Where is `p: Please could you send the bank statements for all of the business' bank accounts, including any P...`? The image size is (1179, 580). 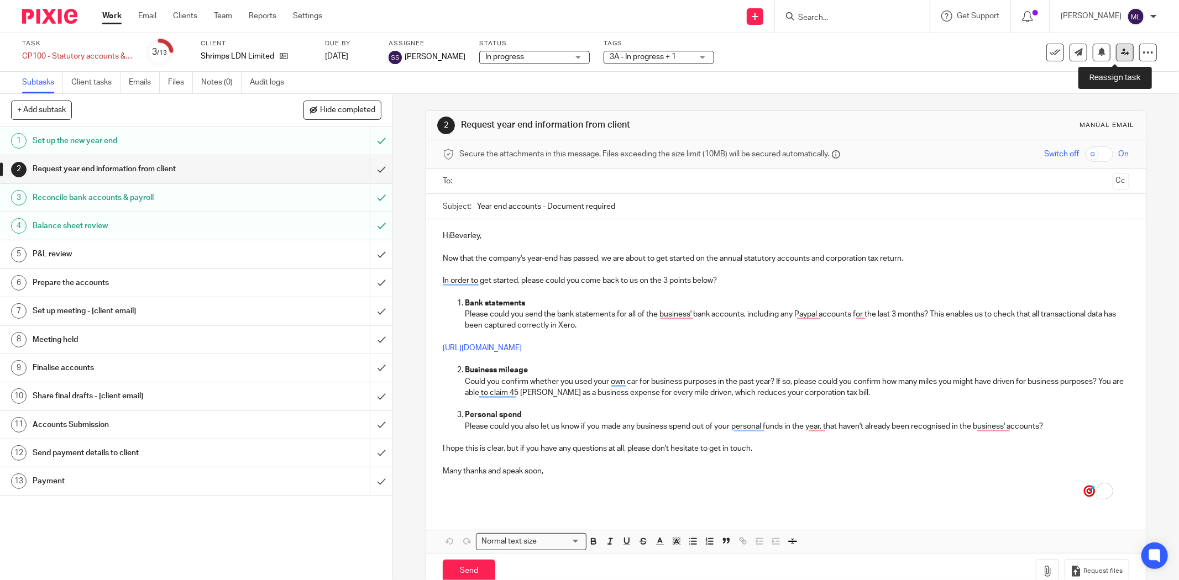
p: Please could you send the bank statements for all of the business' bank accounts, including any P... is located at coordinates (797, 320).